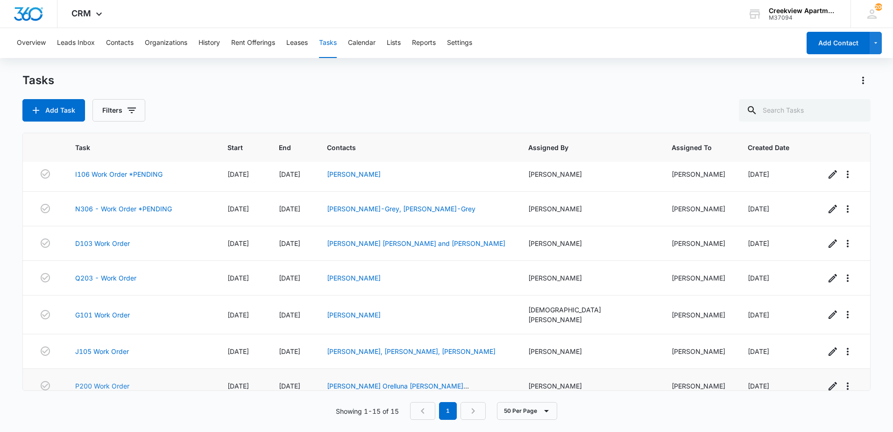 This screenshot has height=432, width=893. Describe the element at coordinates (424, 43) in the screenshot. I see `button: Reports` at that location.